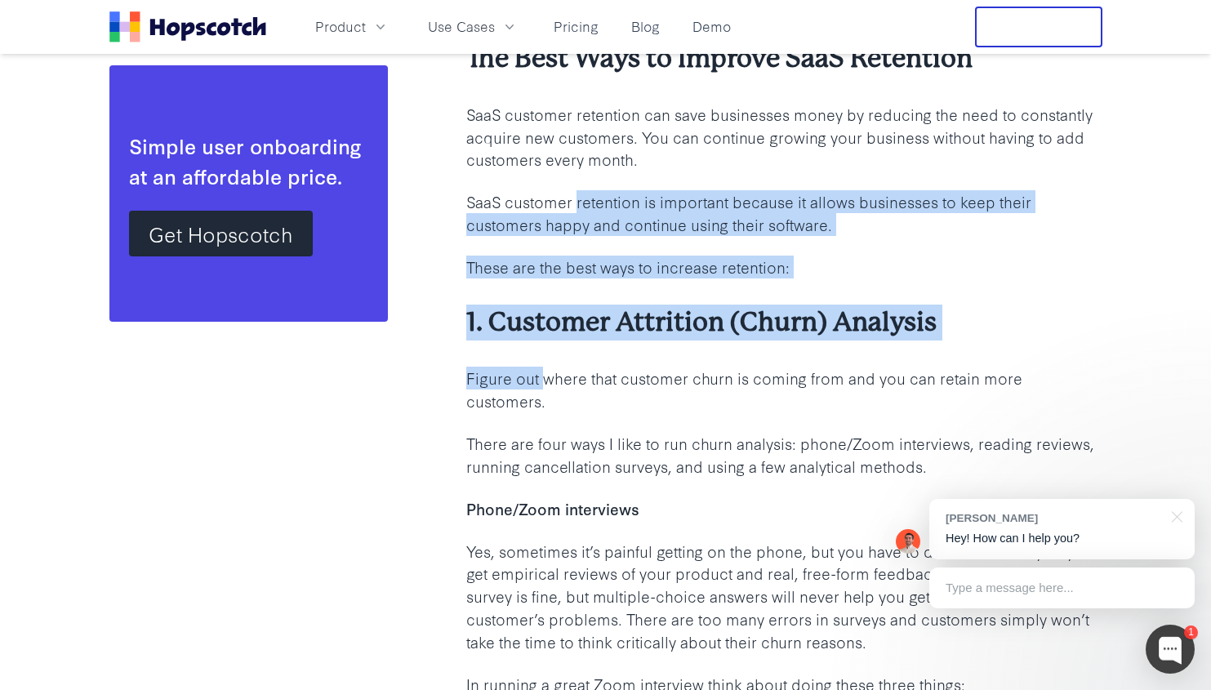 The image size is (1211, 690). What do you see at coordinates (1039, 27) in the screenshot?
I see `a: Free Trial` at bounding box center [1039, 27].